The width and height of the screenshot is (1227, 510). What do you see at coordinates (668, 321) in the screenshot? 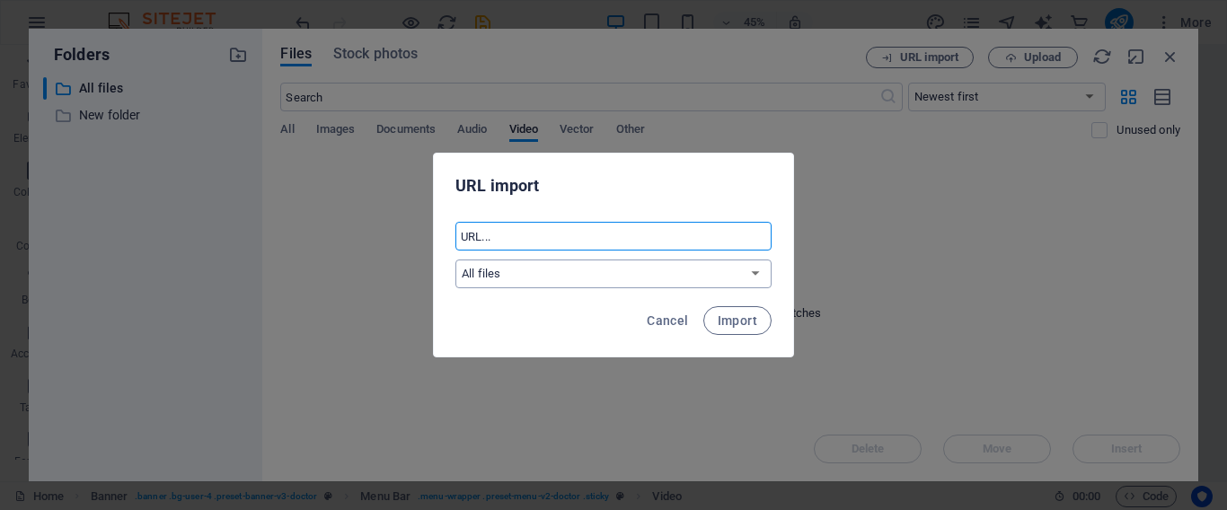
I see `button: Cancel` at bounding box center [668, 321].